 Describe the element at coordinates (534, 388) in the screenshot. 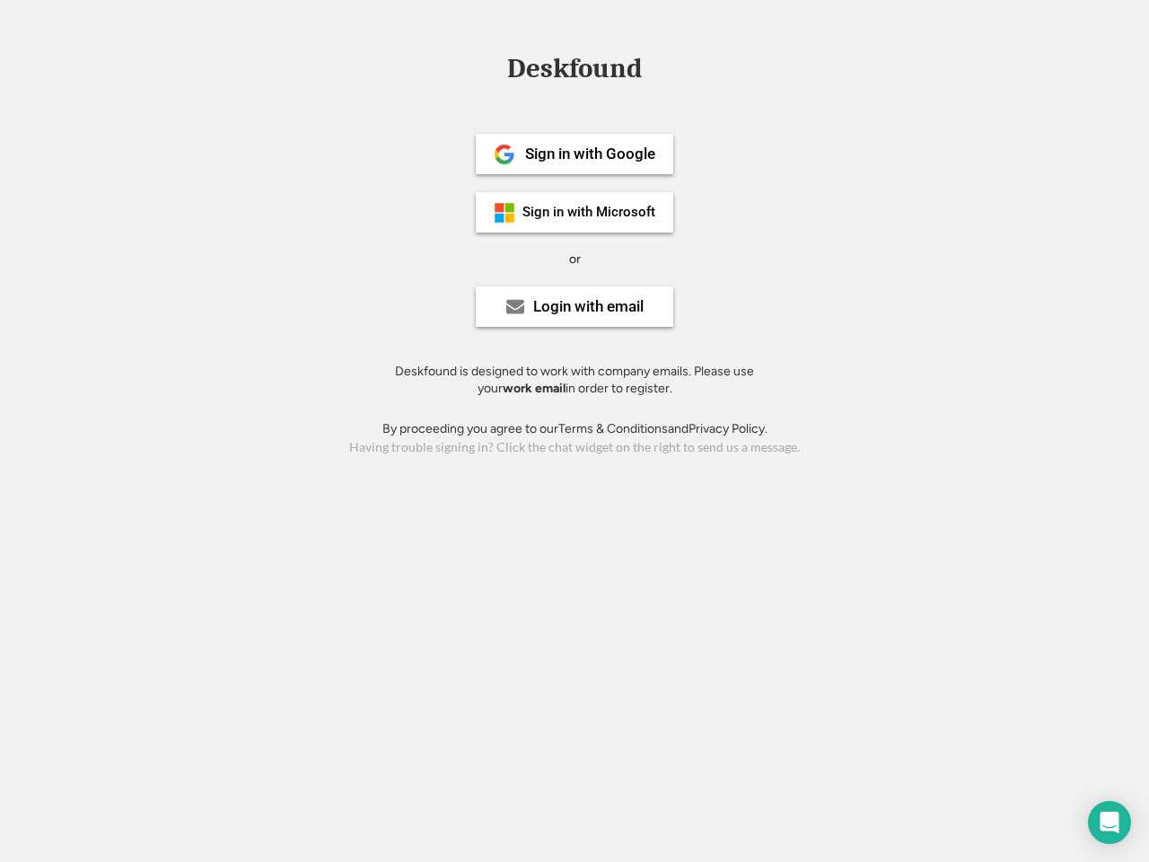

I see `strong: work email` at that location.